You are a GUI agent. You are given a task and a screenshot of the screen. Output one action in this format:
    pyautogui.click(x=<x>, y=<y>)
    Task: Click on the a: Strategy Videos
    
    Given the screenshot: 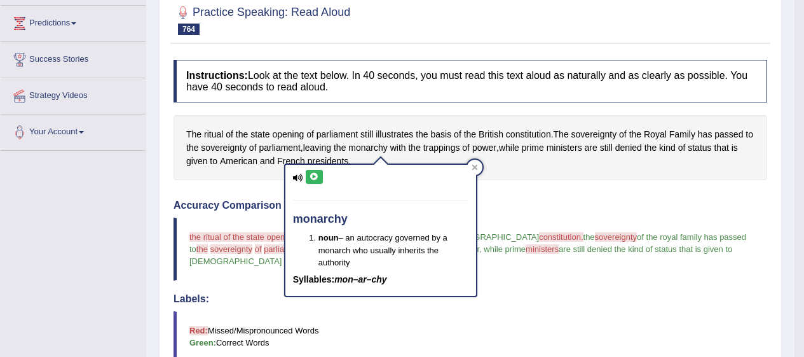 What is the action you would take?
    pyautogui.click(x=73, y=94)
    